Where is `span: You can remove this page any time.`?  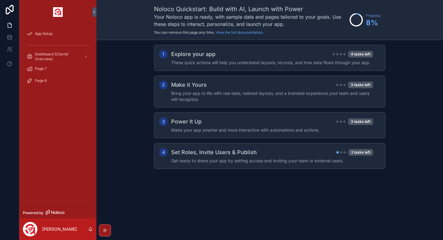 span: You can remove this page any time. is located at coordinates (184, 32).